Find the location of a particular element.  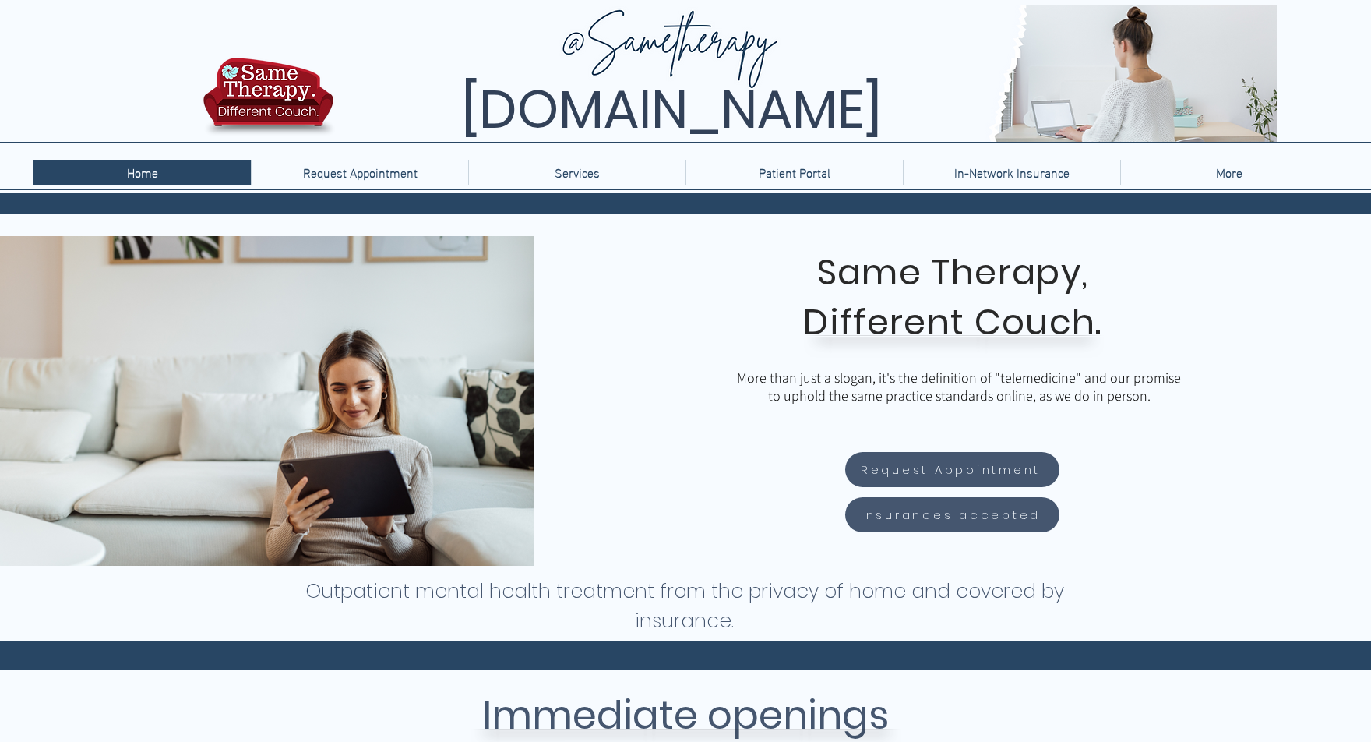

img: TBH.US is located at coordinates (268, 101).